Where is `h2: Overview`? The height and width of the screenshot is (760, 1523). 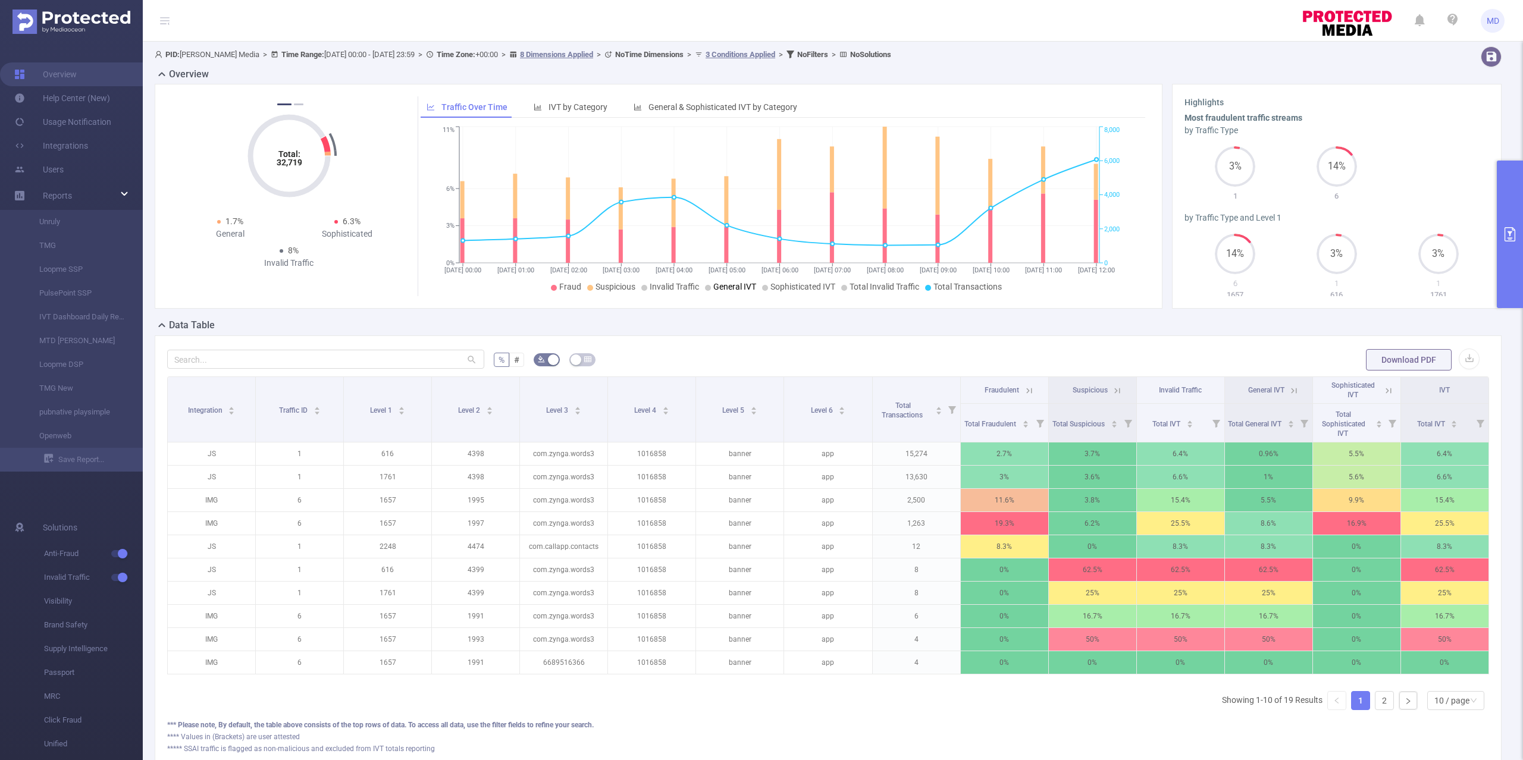
h2: Overview is located at coordinates (189, 74).